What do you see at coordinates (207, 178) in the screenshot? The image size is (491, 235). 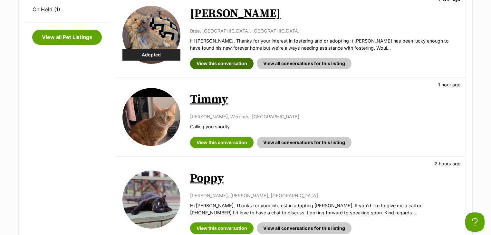 I see `a: Poppy` at bounding box center [207, 178].